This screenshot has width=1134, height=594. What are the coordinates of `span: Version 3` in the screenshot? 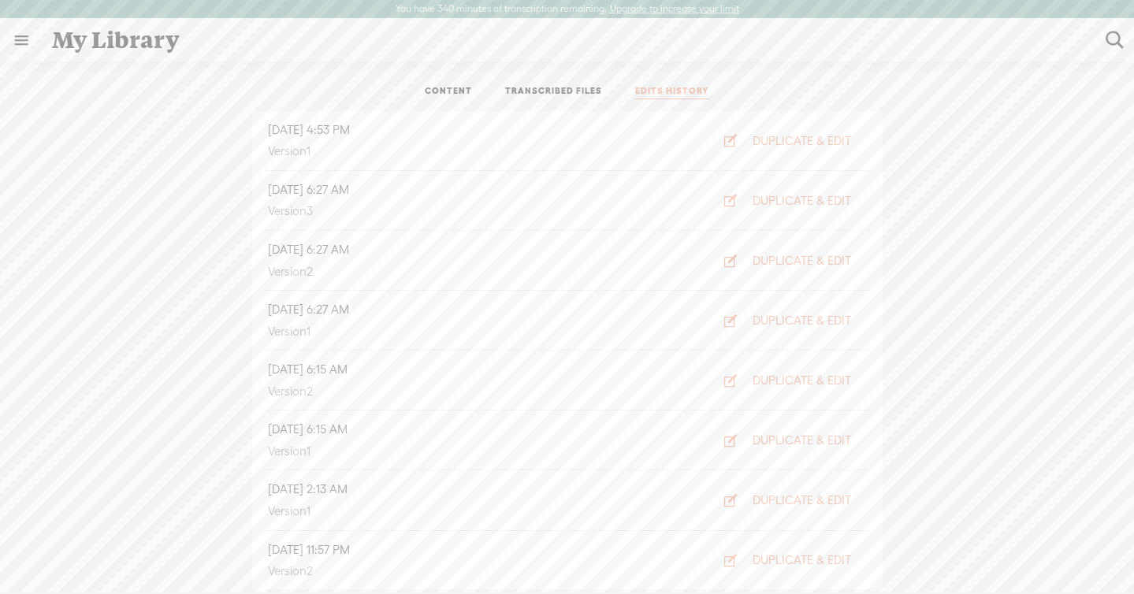 It's located at (290, 210).